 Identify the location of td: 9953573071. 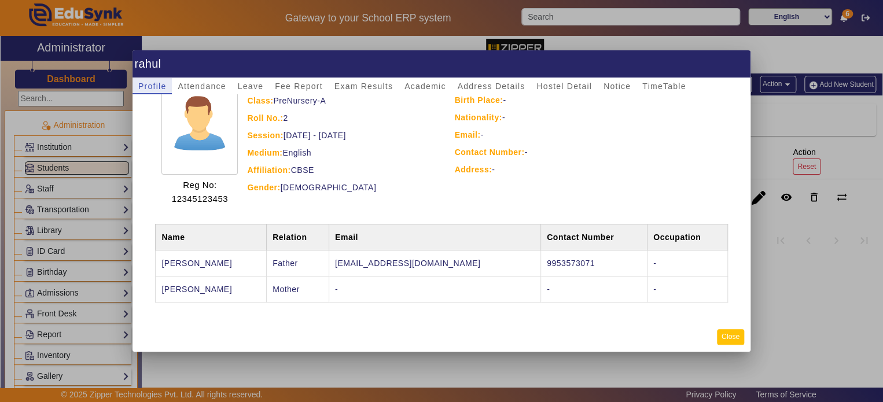
(594, 263).